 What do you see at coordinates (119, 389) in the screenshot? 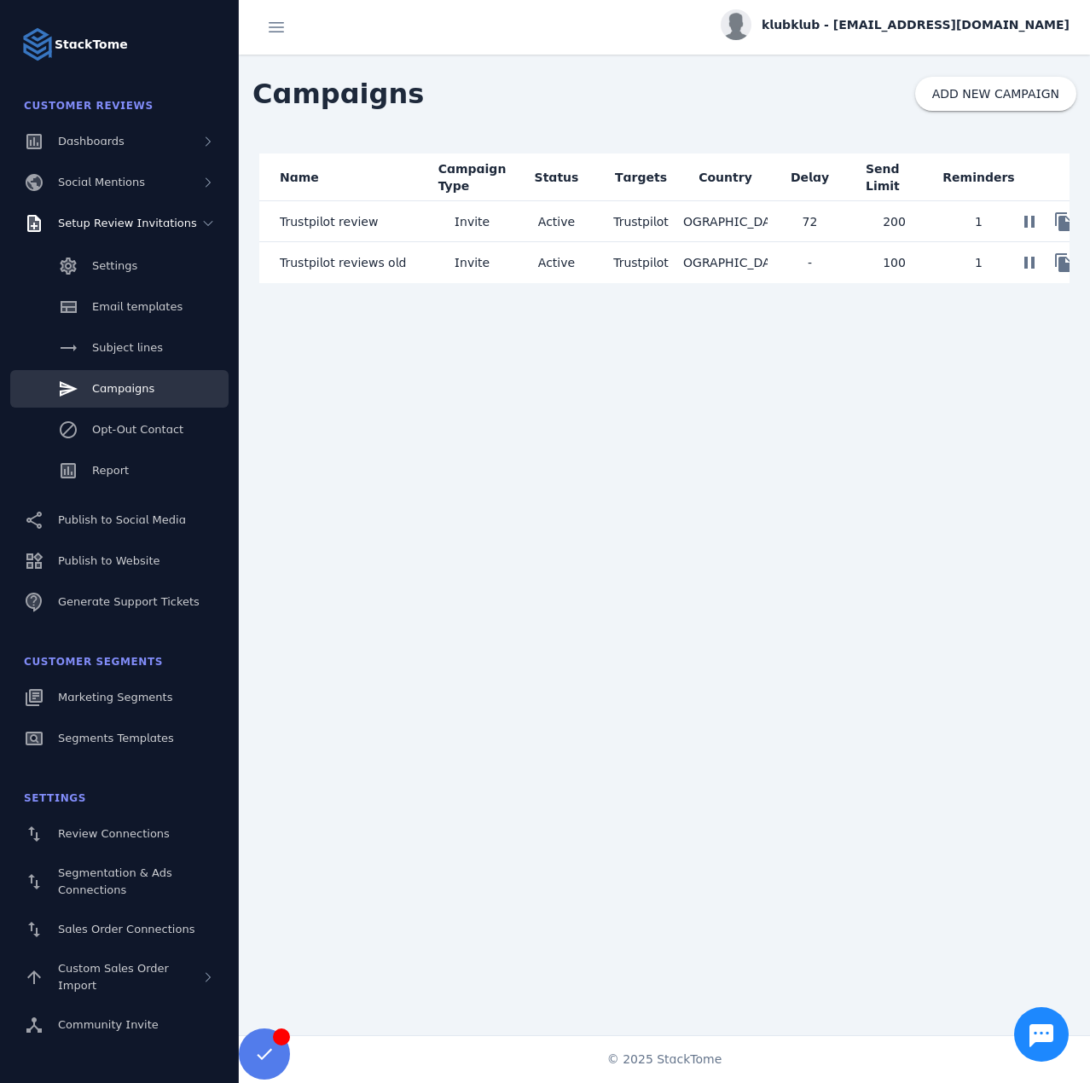
I see `a: Campaigns` at bounding box center [119, 389].